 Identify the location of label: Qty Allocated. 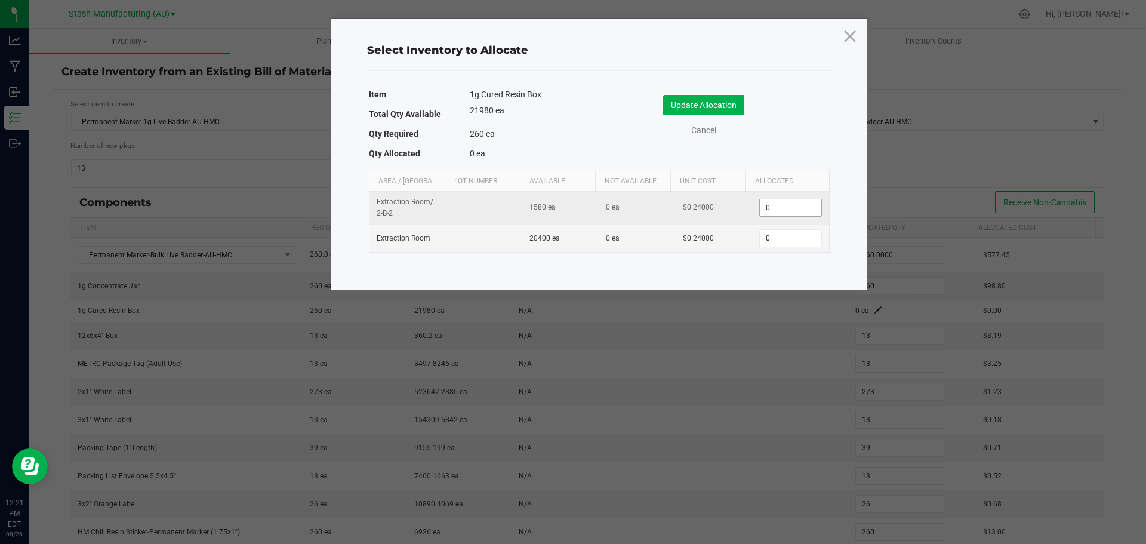
(395, 153).